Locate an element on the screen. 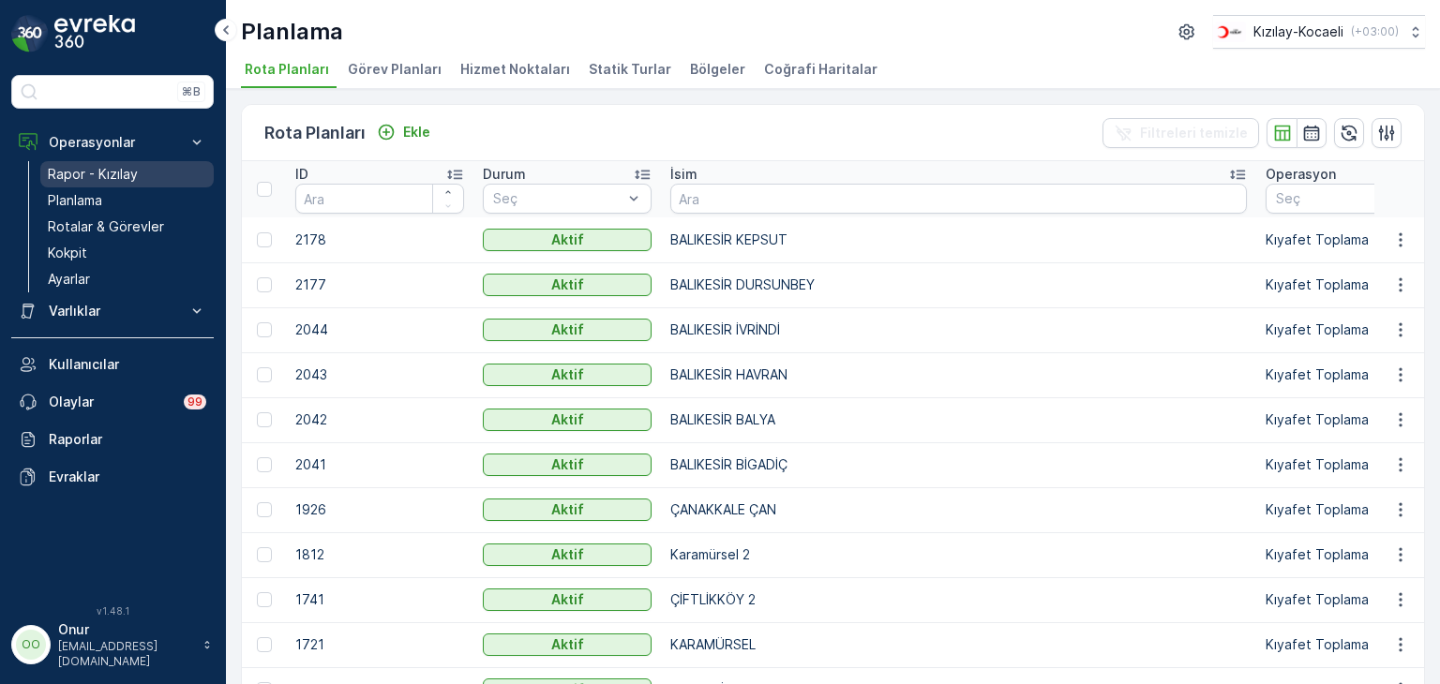  p: ID is located at coordinates (302, 174).